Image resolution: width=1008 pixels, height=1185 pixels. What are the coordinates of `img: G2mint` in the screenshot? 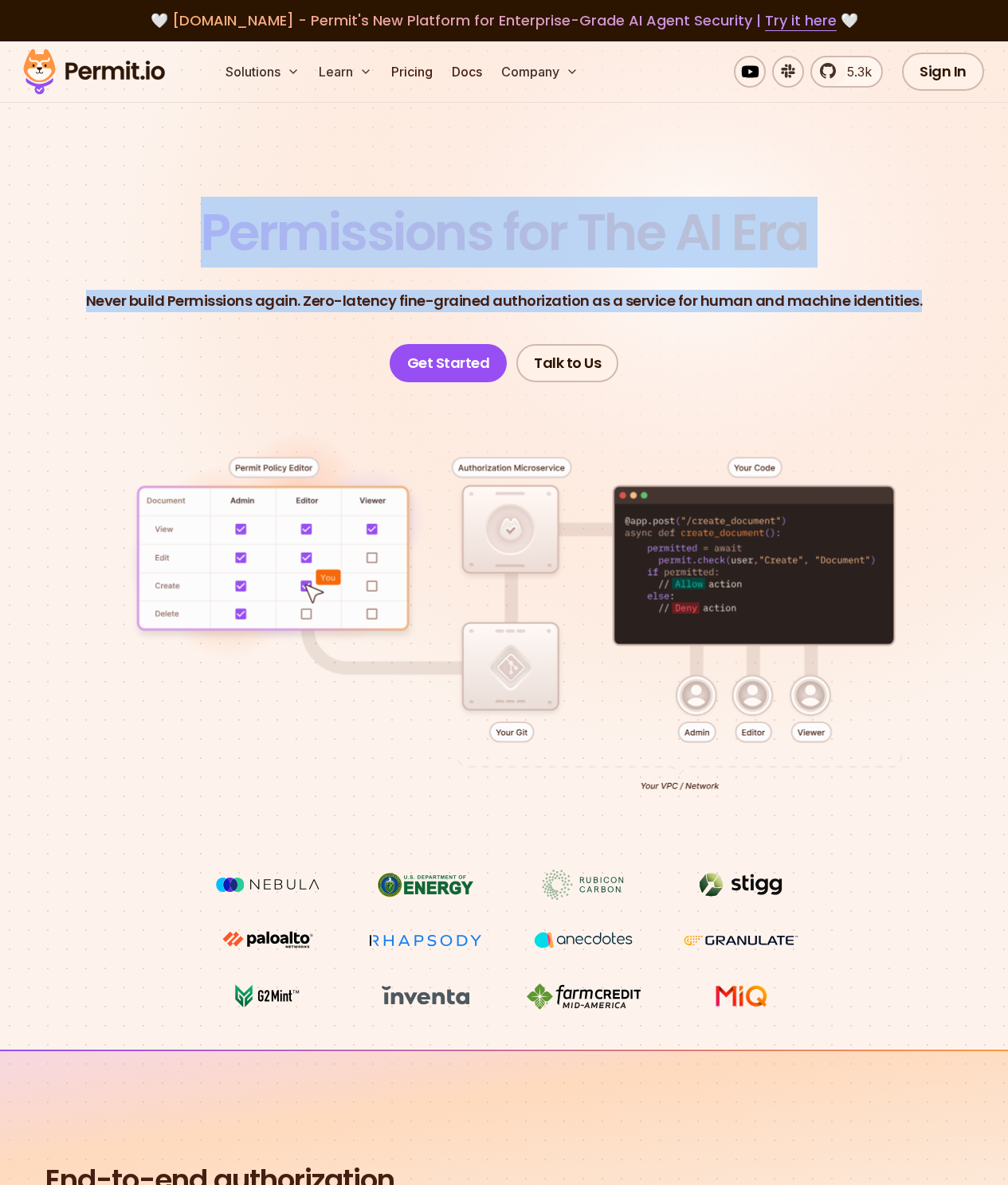 It's located at (268, 996).